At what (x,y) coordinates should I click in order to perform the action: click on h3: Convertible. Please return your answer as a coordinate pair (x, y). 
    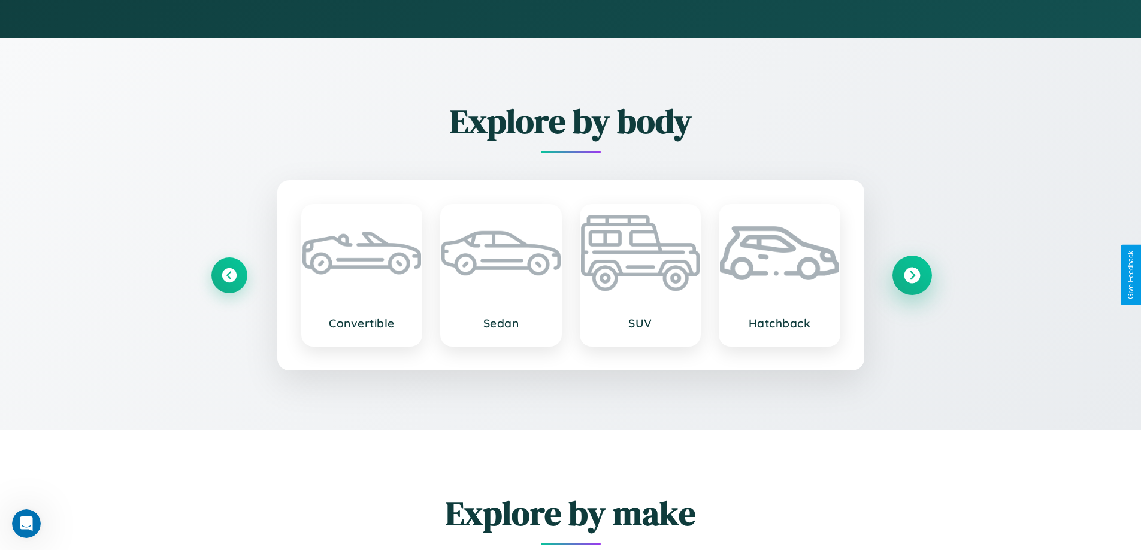
    Looking at the image, I should click on (362, 323).